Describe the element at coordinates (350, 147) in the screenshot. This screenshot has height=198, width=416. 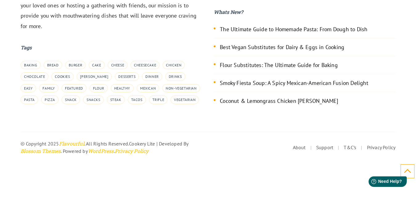
I see `a: T&C’s` at that location.